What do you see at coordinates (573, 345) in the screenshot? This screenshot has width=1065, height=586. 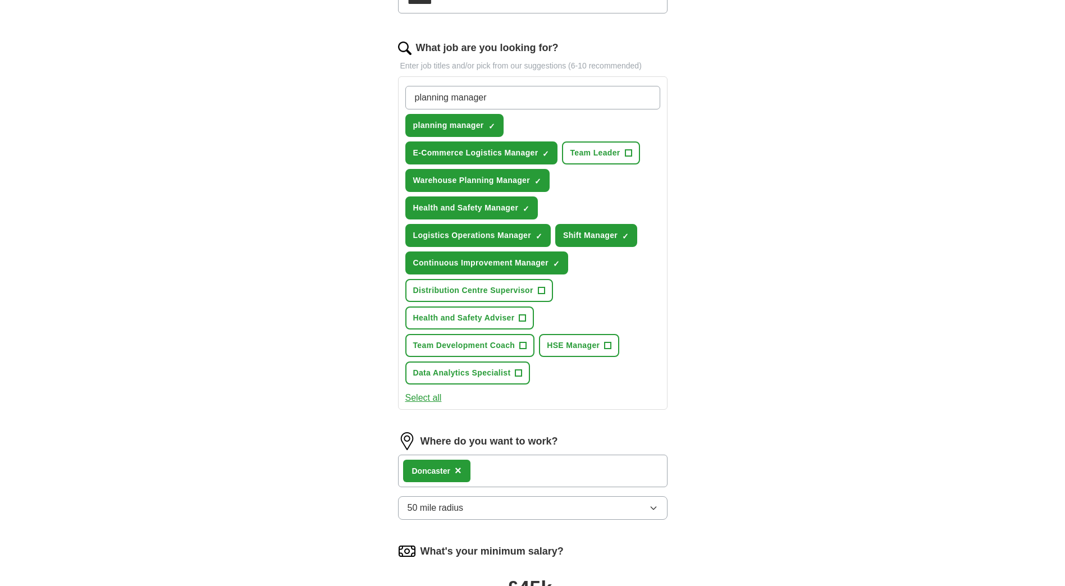 I see `span: HSE Manager` at bounding box center [573, 345].